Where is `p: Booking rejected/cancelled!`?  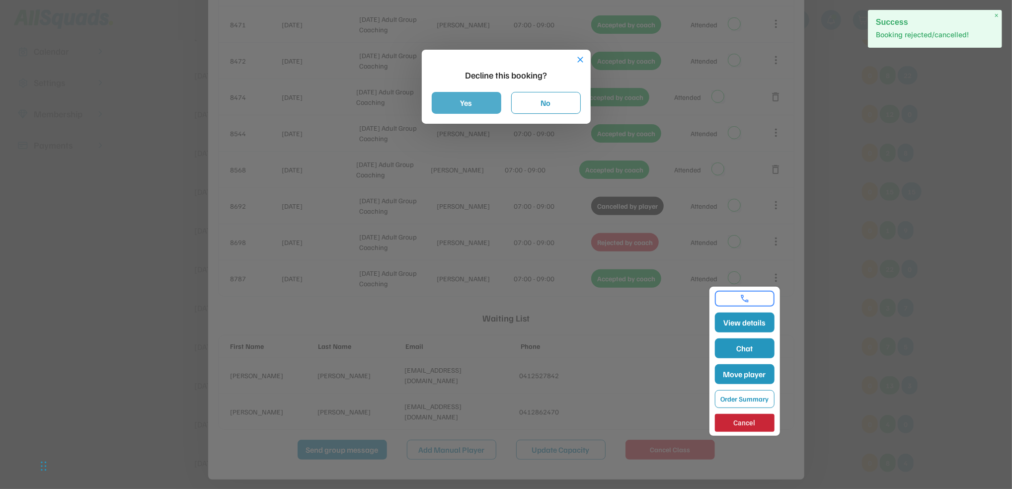 p: Booking rejected/cancelled! is located at coordinates (935, 35).